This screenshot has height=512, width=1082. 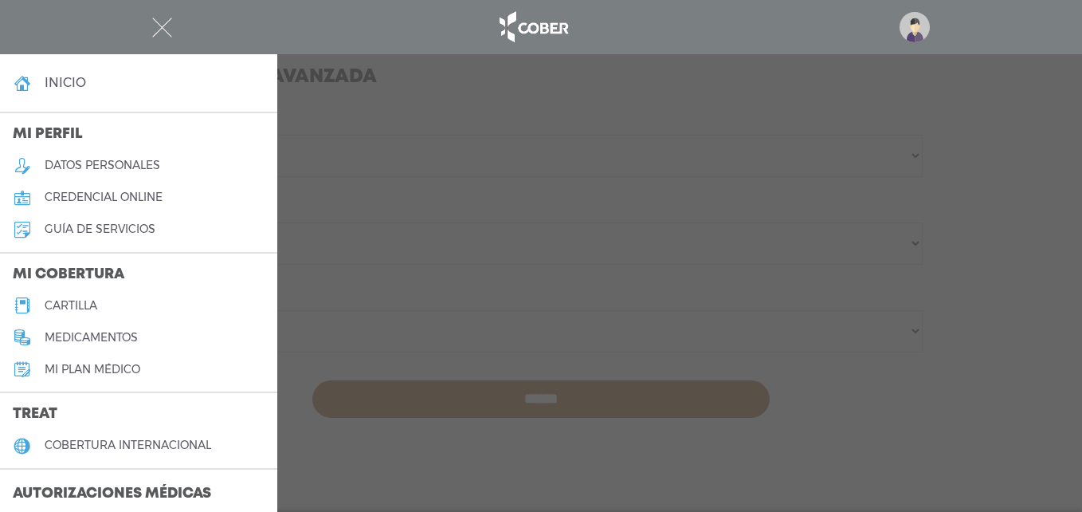 I want to click on h5: datos personales, so click(x=102, y=165).